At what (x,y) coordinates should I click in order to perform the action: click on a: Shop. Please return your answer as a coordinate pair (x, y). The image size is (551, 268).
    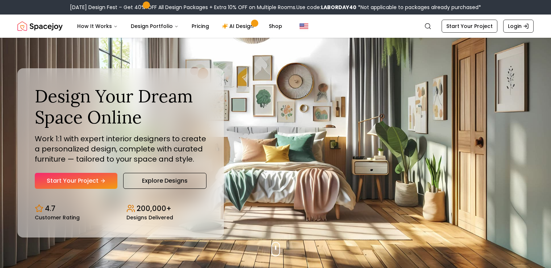
    Looking at the image, I should click on (276, 26).